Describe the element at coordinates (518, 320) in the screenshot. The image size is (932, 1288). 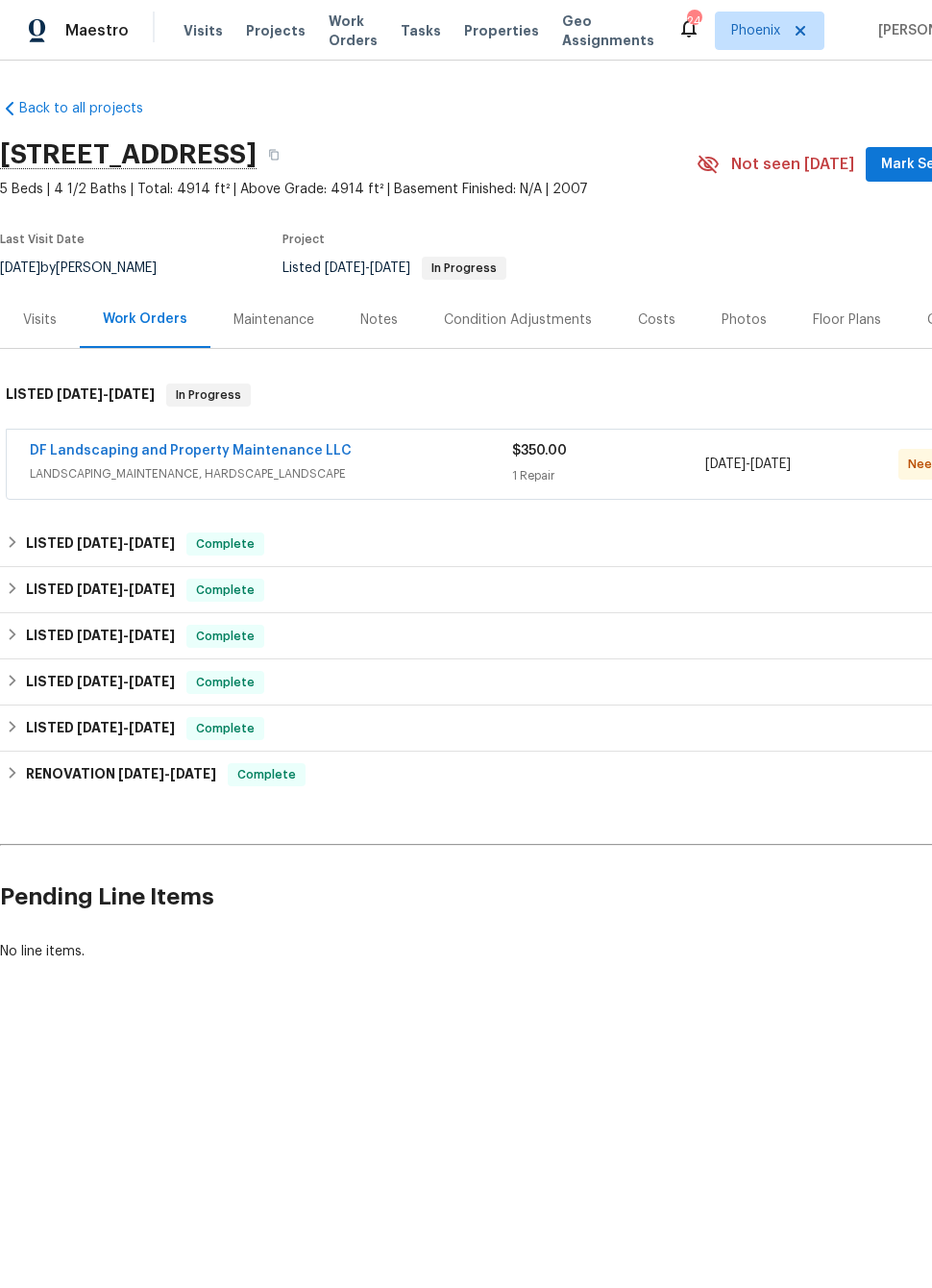
I see `div: Condition Adjustments` at that location.